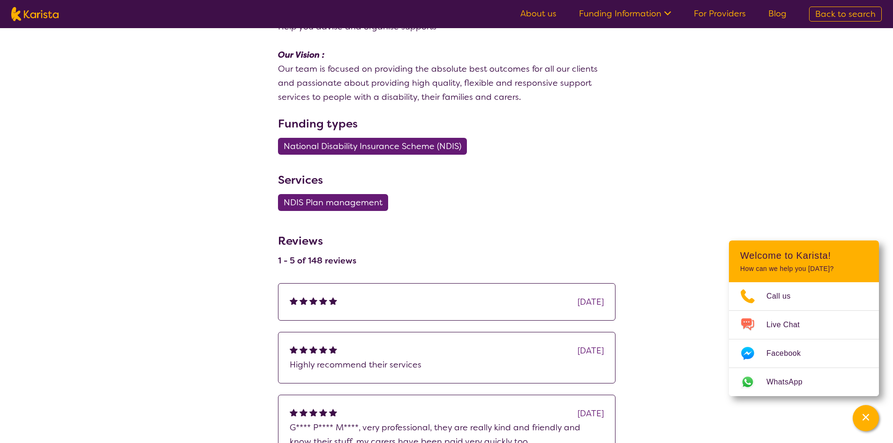 This screenshot has height=443, width=893. Describe the element at coordinates (790, 382) in the screenshot. I see `span: WhatsApp` at that location.